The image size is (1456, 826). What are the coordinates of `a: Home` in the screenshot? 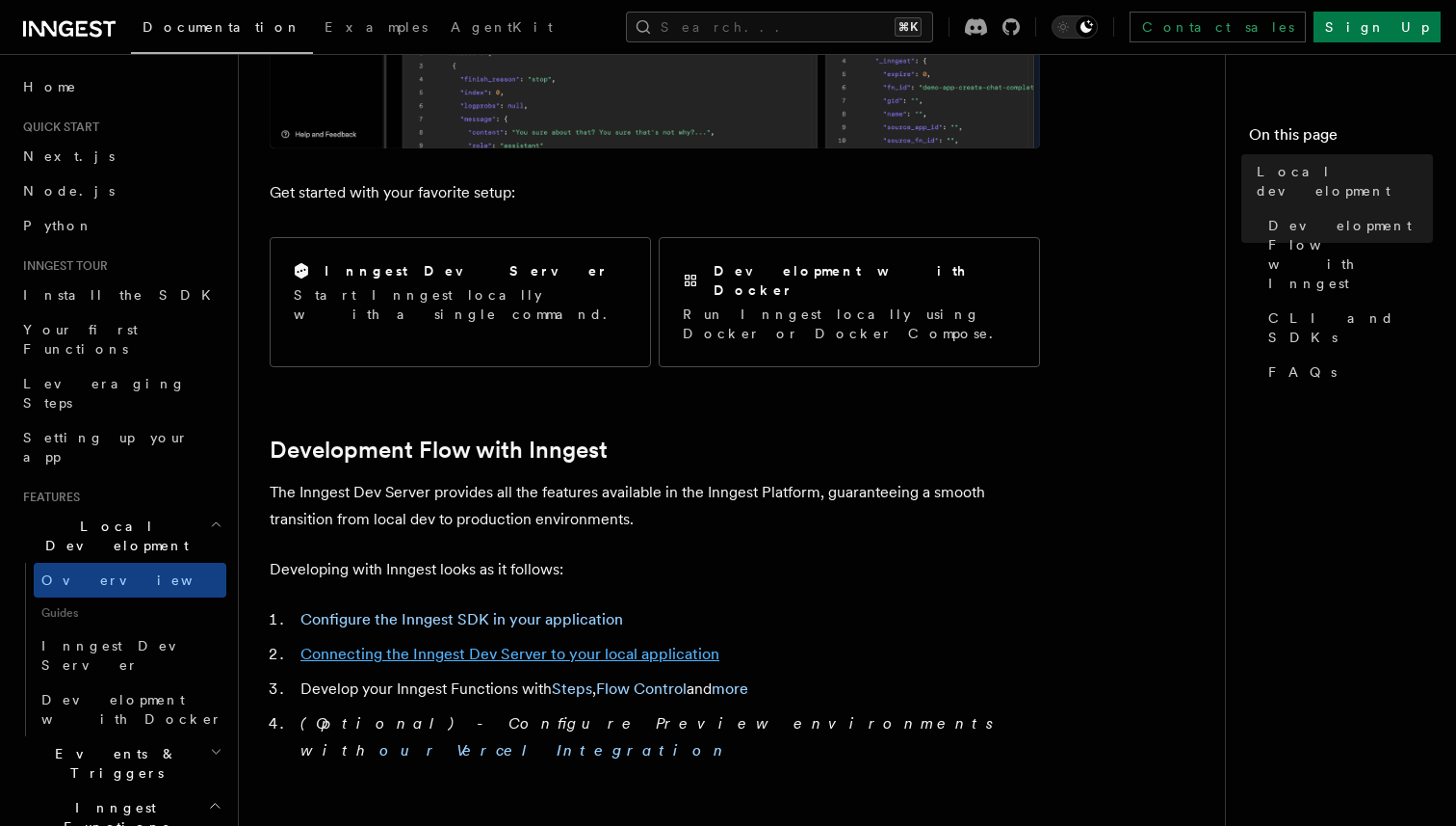 It's located at (120, 86).